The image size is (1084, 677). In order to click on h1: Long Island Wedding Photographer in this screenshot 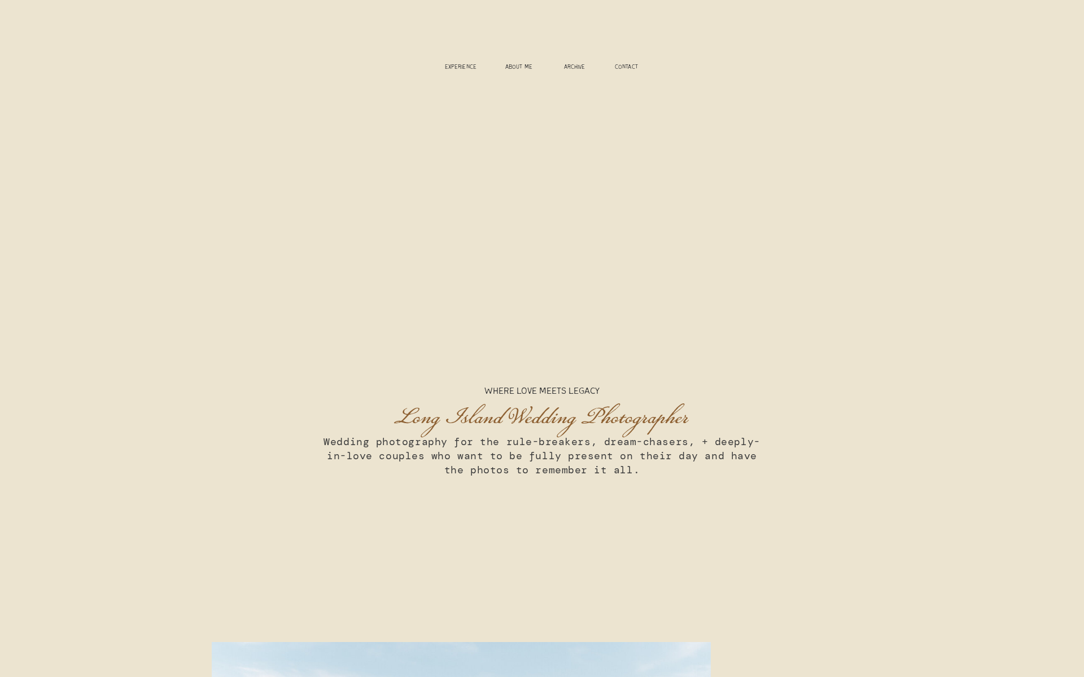, I will do `click(542, 415)`.